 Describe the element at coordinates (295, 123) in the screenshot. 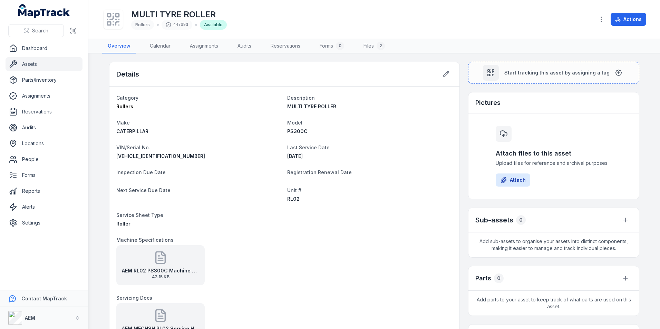

I see `span: Model` at that location.